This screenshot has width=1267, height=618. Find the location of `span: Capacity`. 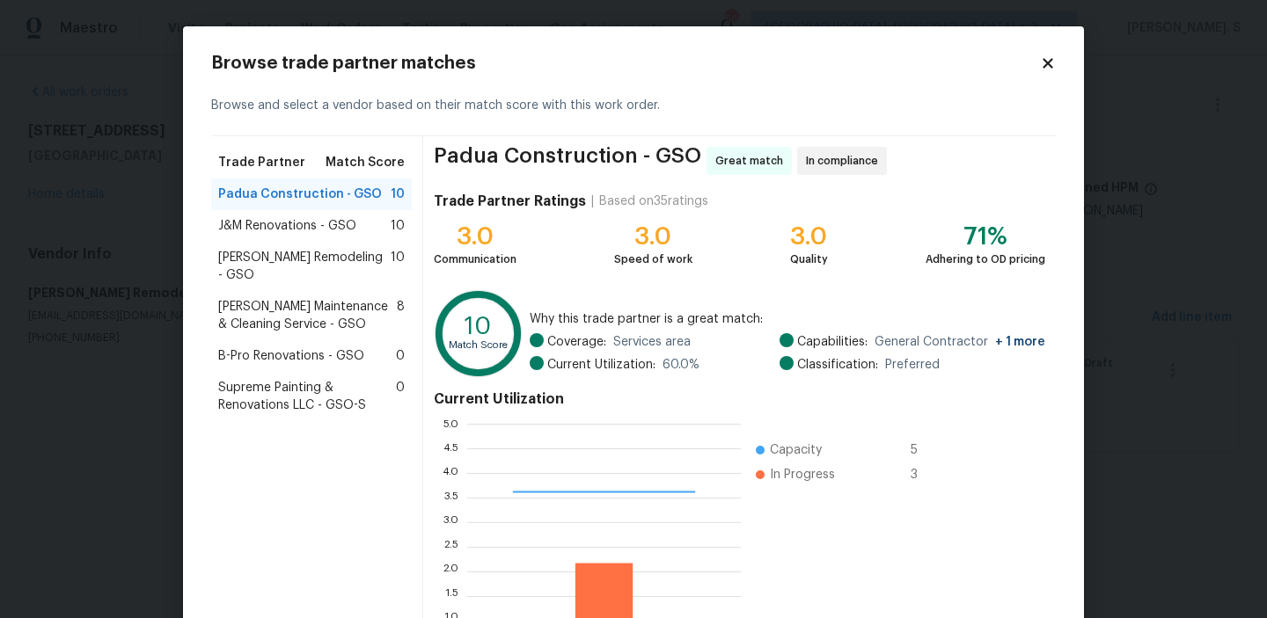

span: Capacity is located at coordinates (795, 450).